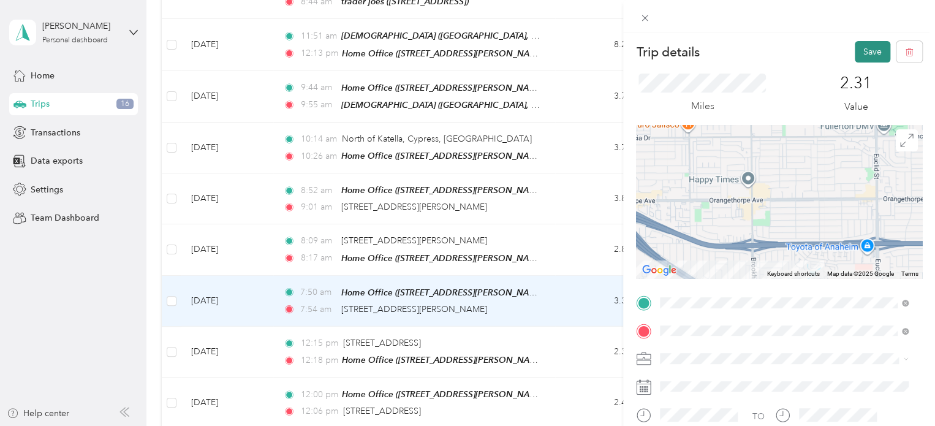 This screenshot has width=935, height=426. I want to click on p: Value, so click(856, 107).